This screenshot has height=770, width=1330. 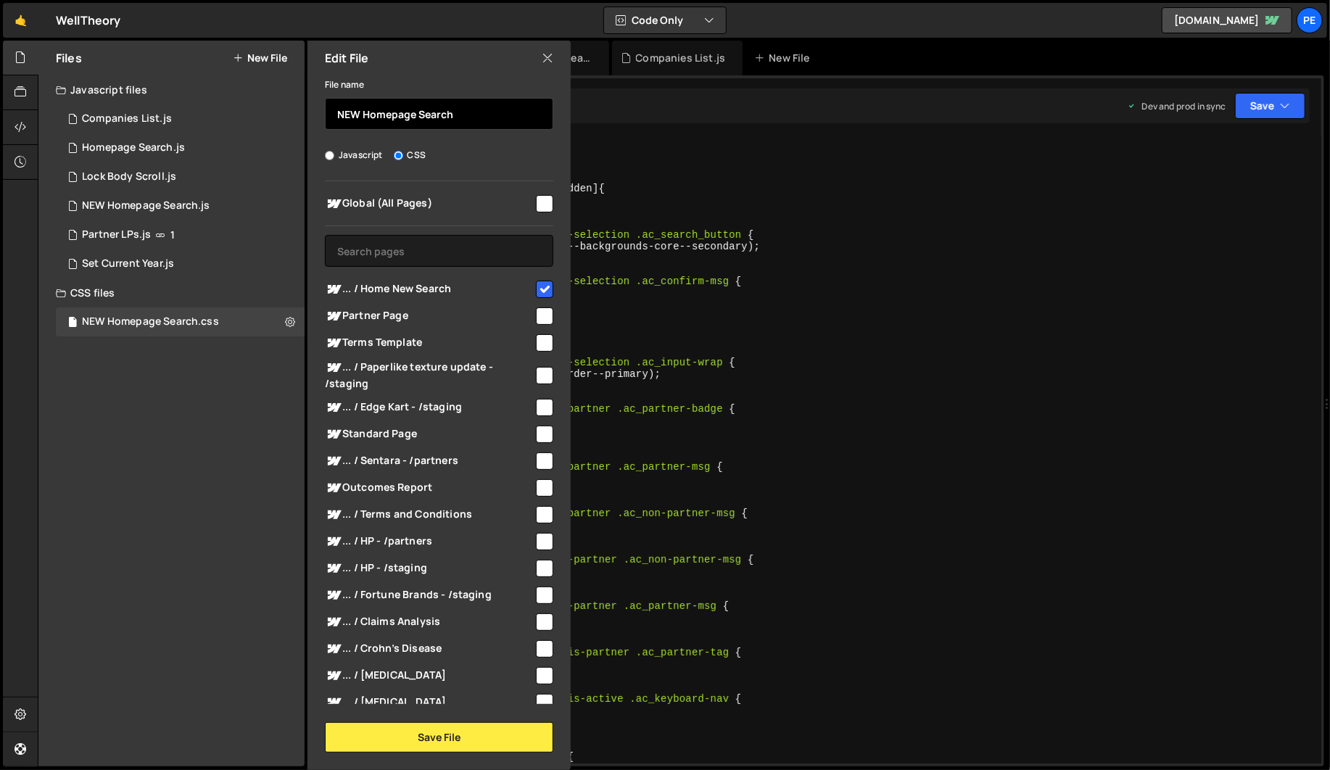 I want to click on span: ... / Terms and Conditions, so click(x=429, y=515).